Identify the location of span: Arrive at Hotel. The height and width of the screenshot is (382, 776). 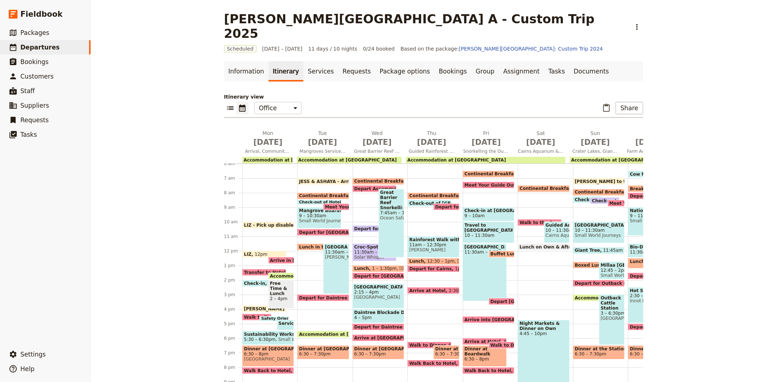
(484, 341).